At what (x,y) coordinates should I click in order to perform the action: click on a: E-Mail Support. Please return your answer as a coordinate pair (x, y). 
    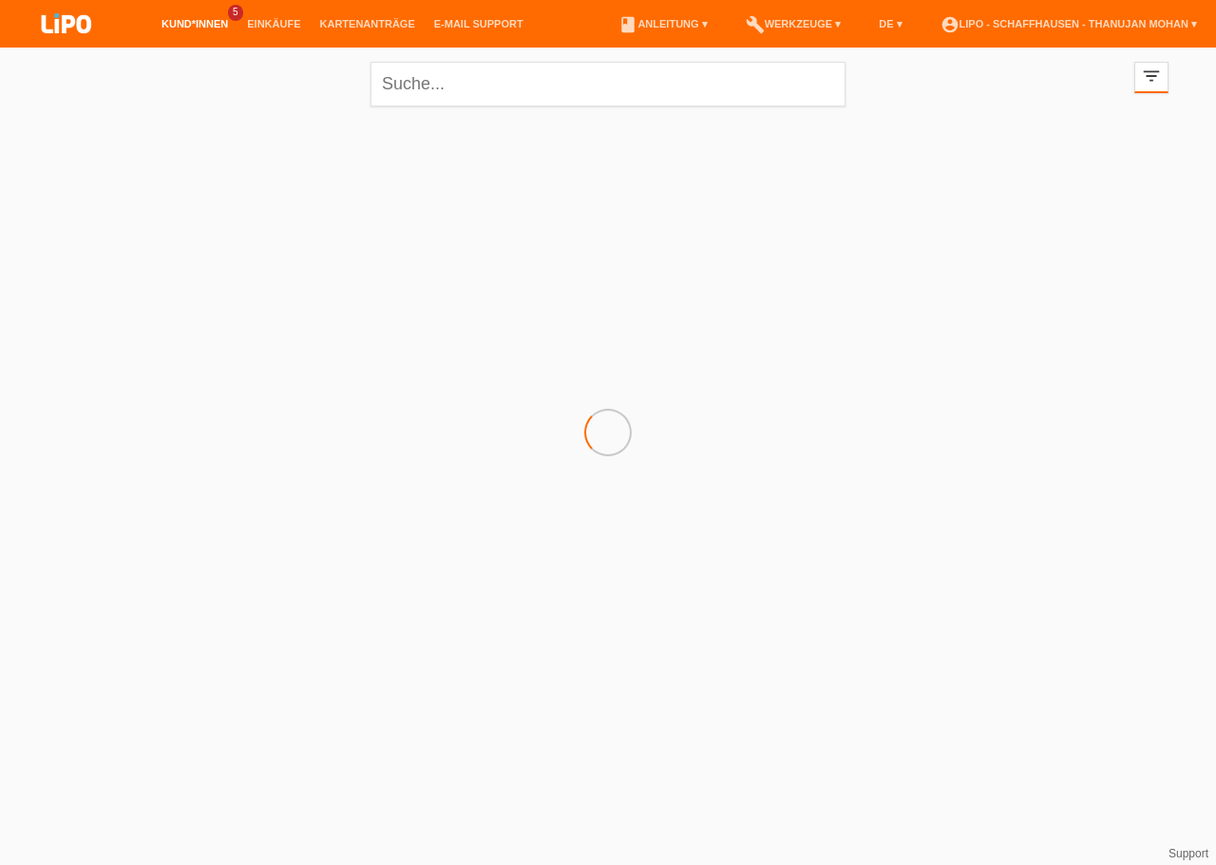
    Looking at the image, I should click on (479, 24).